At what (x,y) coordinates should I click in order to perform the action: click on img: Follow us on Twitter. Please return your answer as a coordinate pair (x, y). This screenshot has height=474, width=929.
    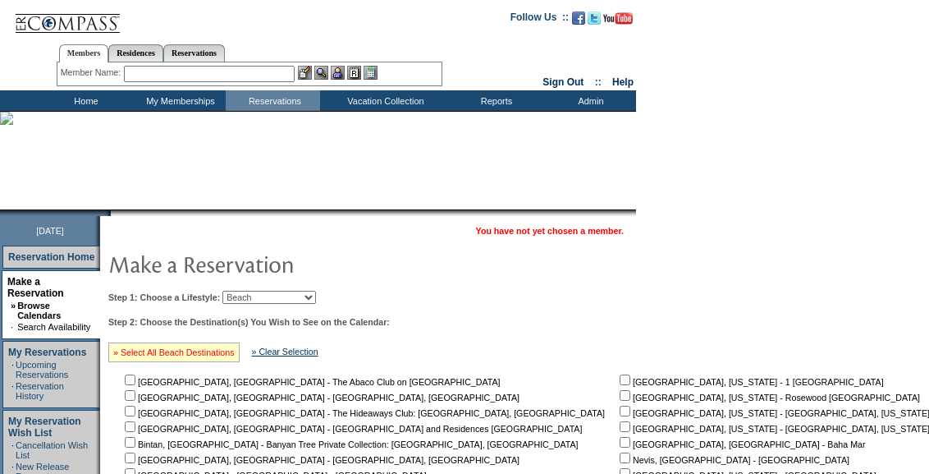
    Looking at the image, I should click on (594, 18).